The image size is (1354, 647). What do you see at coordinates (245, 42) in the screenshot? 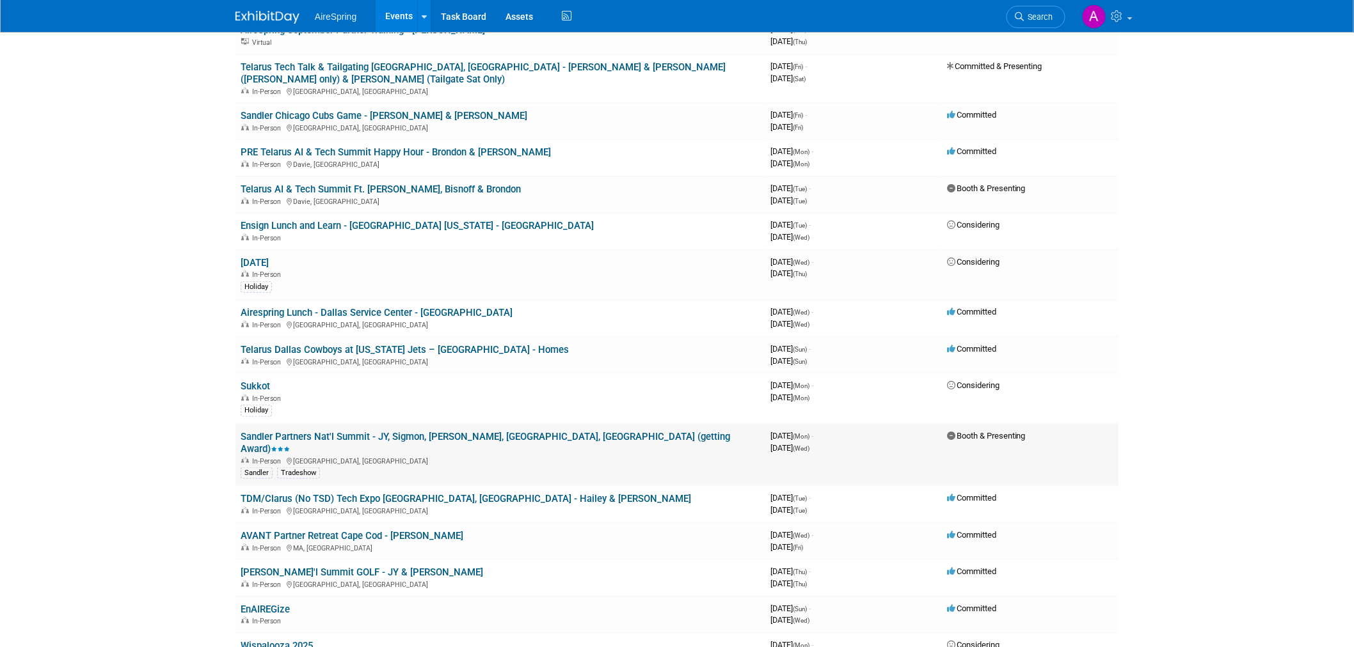
I see `img: Virtual Event` at bounding box center [245, 42].